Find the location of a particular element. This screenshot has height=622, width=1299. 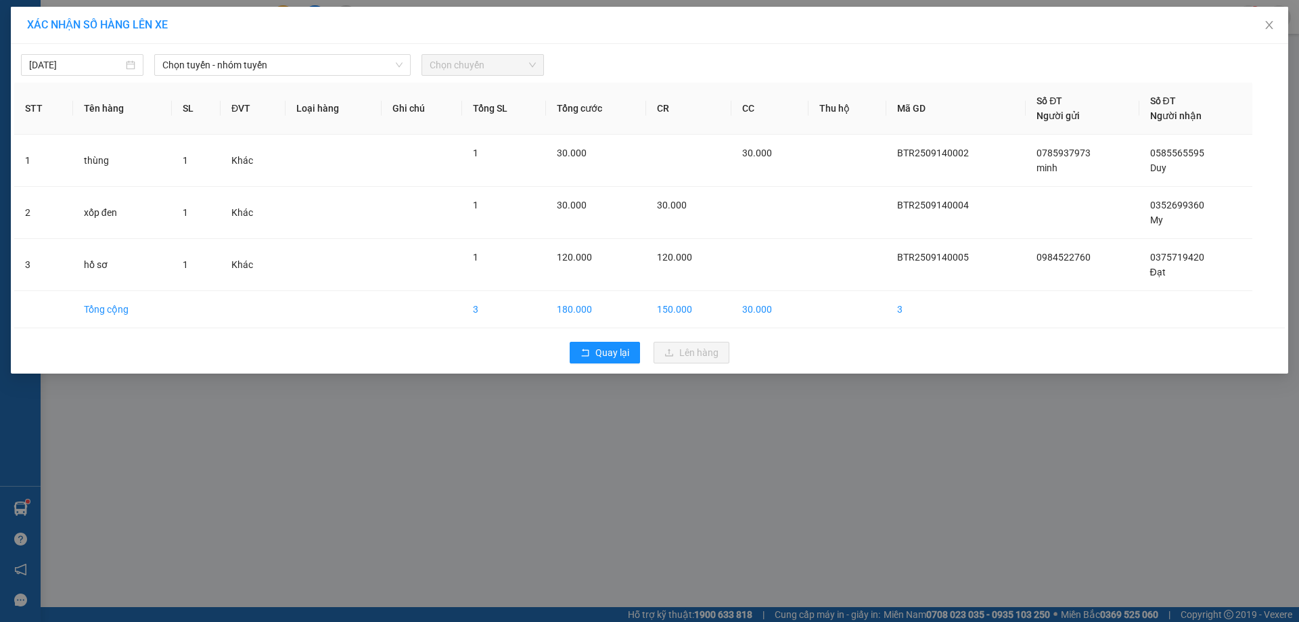

td: hồ sơ is located at coordinates (122, 265).